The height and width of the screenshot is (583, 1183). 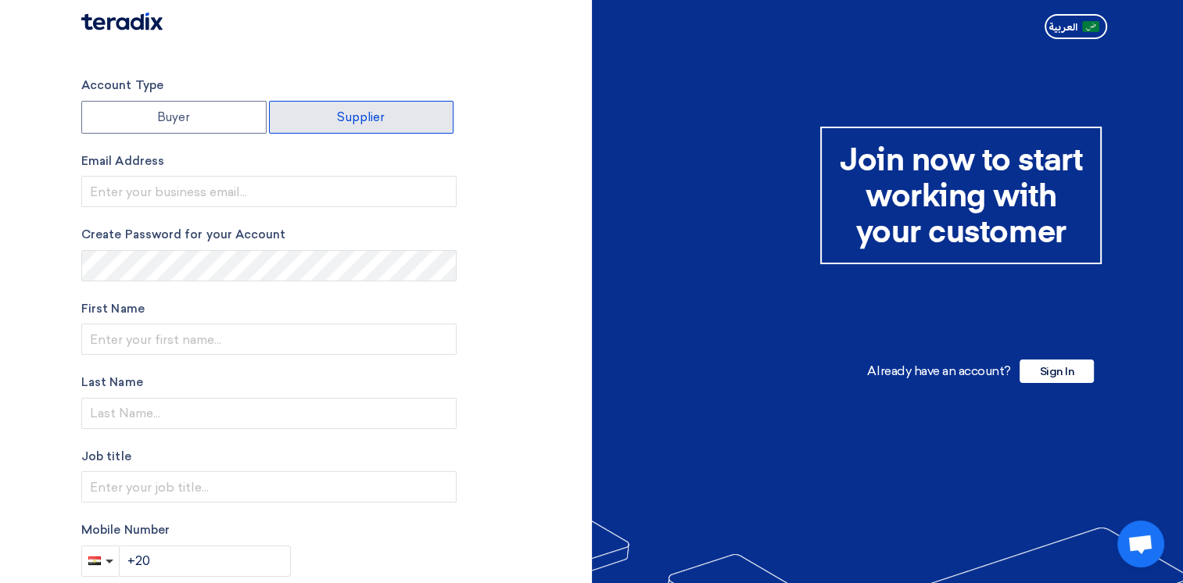 I want to click on input: Enter your first name..., so click(x=269, y=339).